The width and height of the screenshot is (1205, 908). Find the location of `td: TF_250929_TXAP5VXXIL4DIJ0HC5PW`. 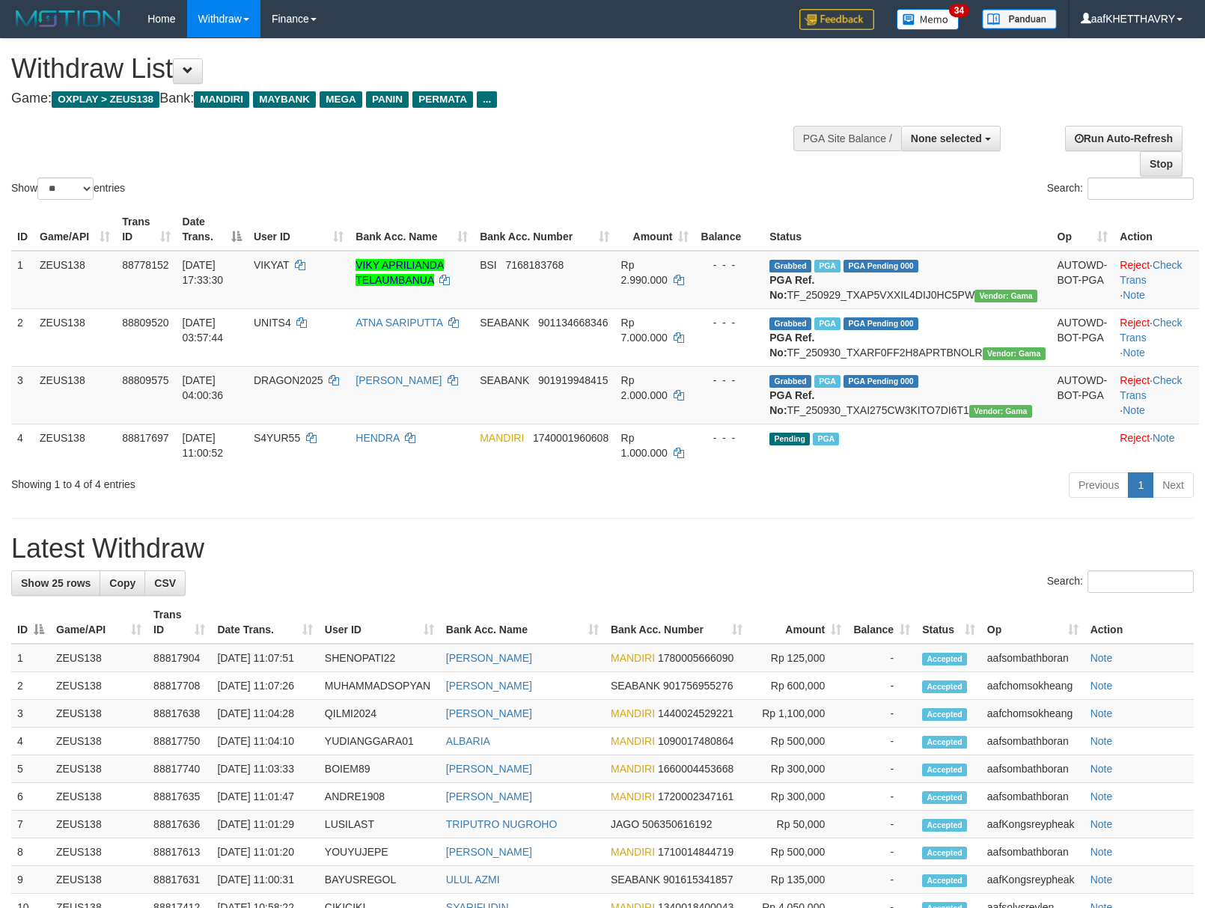

td: TF_250929_TXAP5VXXIL4DIJ0HC5PW is located at coordinates (907, 280).